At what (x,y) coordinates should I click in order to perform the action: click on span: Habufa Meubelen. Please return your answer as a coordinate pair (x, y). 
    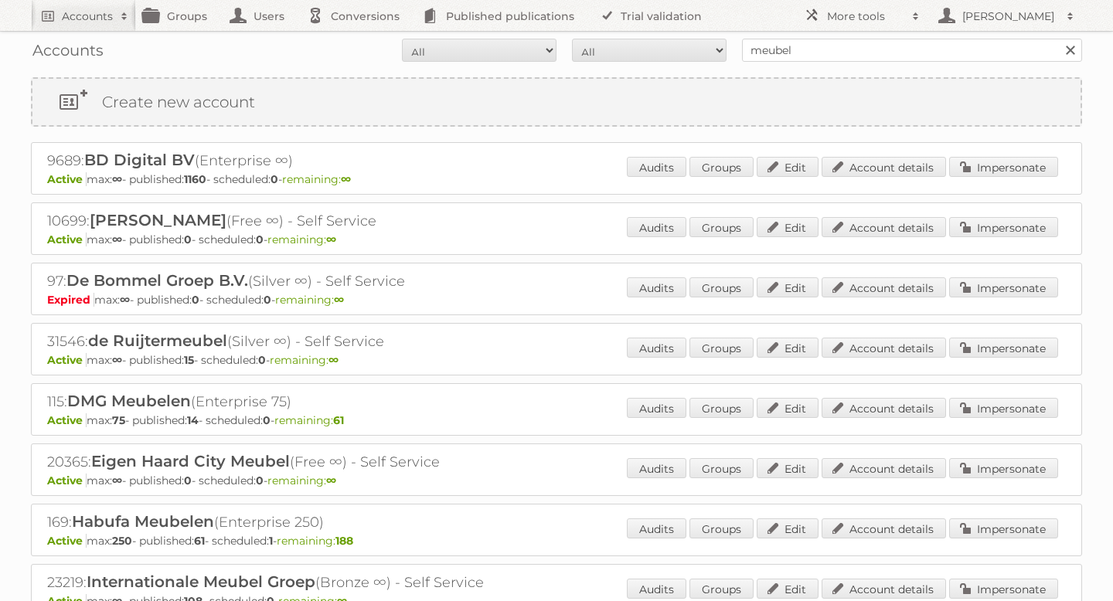
    Looking at the image, I should click on (143, 522).